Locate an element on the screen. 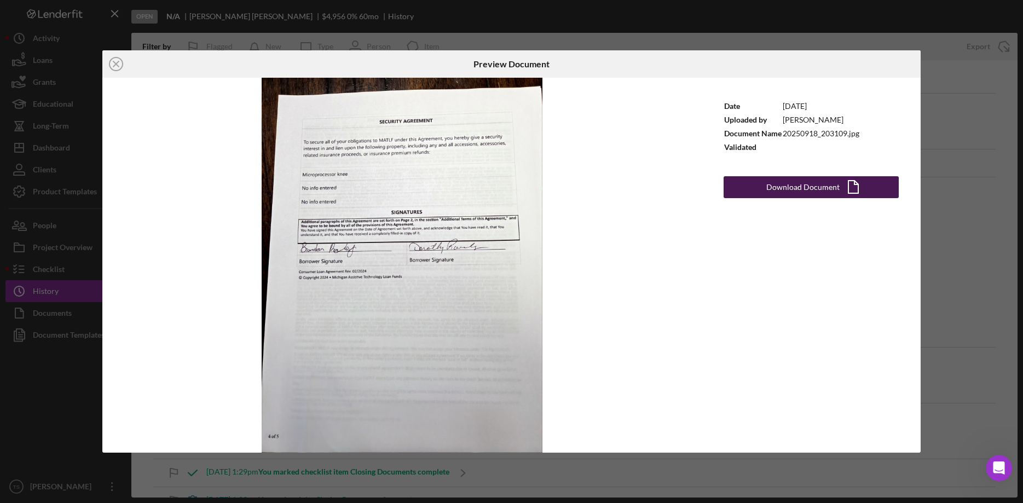  td: 20250918_203109.jpg is located at coordinates (821, 134).